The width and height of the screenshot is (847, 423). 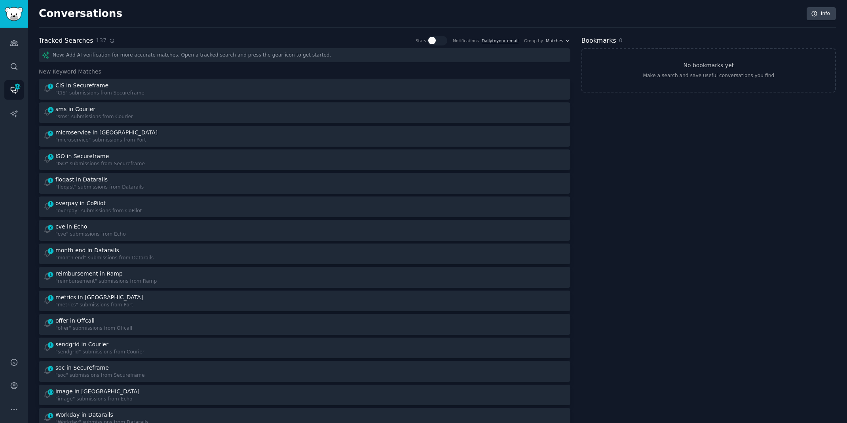 I want to click on a: 2cve in Echo"cve" submissions from Echo, so click(x=304, y=230).